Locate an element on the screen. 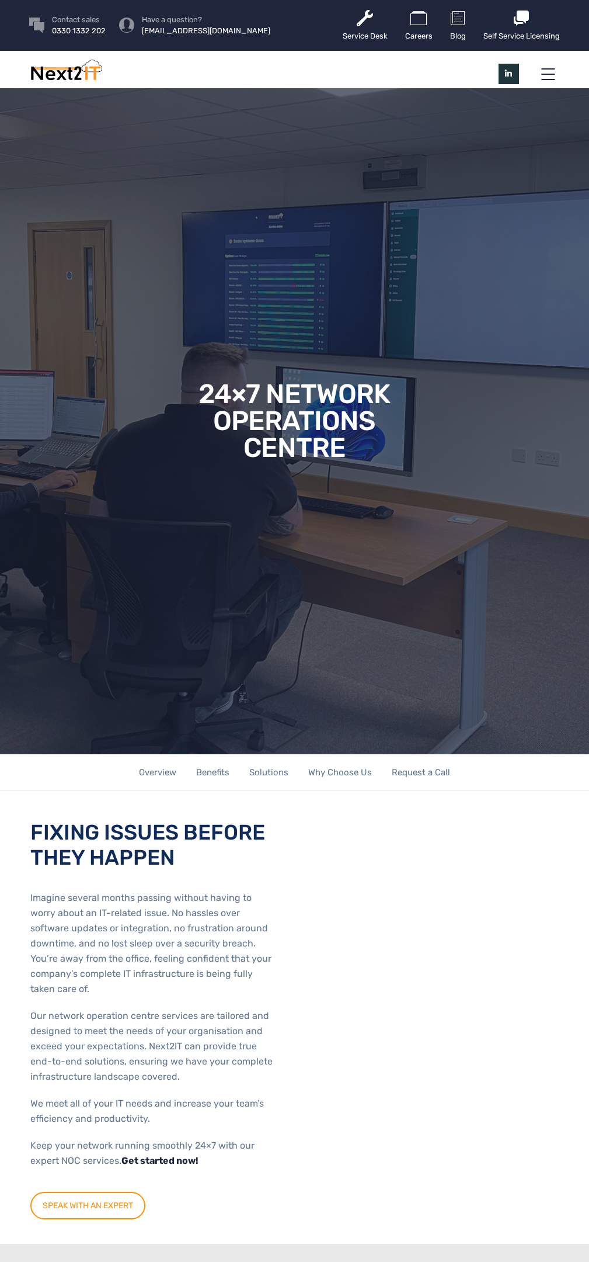 The image size is (589, 1262). p: Imagine several months passing without having to worry about an IT-related issue. No hassles over... is located at coordinates (154, 943).